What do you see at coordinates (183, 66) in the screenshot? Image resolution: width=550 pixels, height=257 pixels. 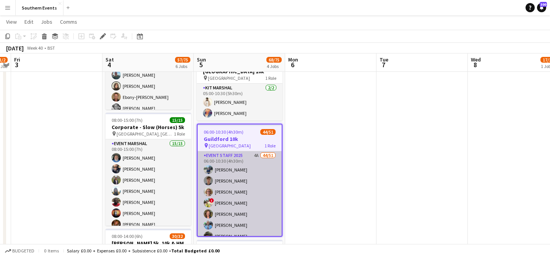 I see `div: 6 Jobs` at bounding box center [183, 66].